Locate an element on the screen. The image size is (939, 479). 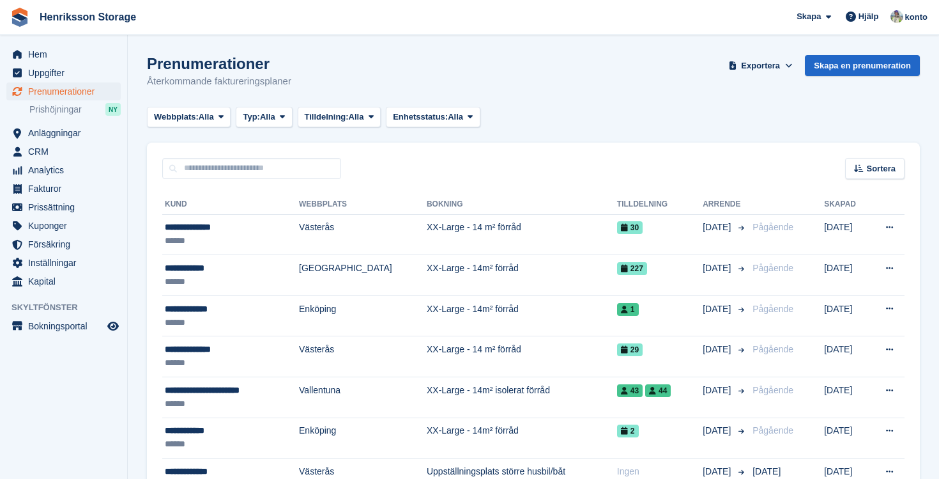
th: Arrende is located at coordinates (725, 204).